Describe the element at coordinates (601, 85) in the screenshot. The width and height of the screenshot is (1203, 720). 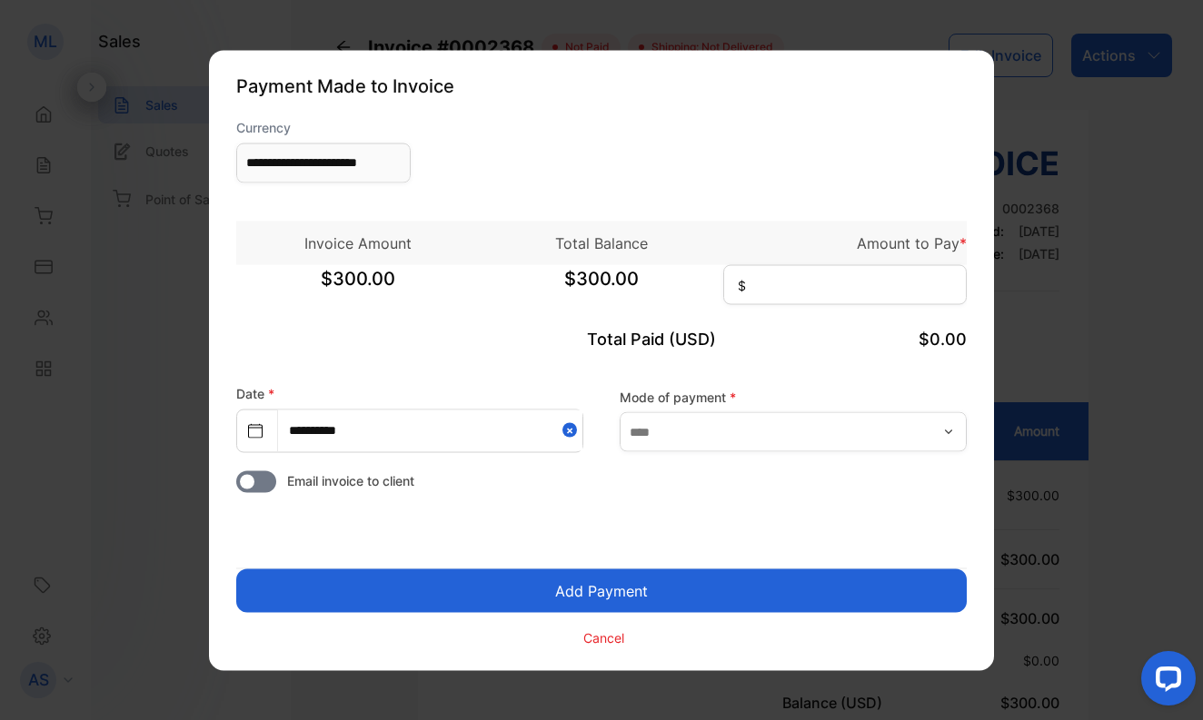
I see `p: Payment Made to Invoice` at that location.